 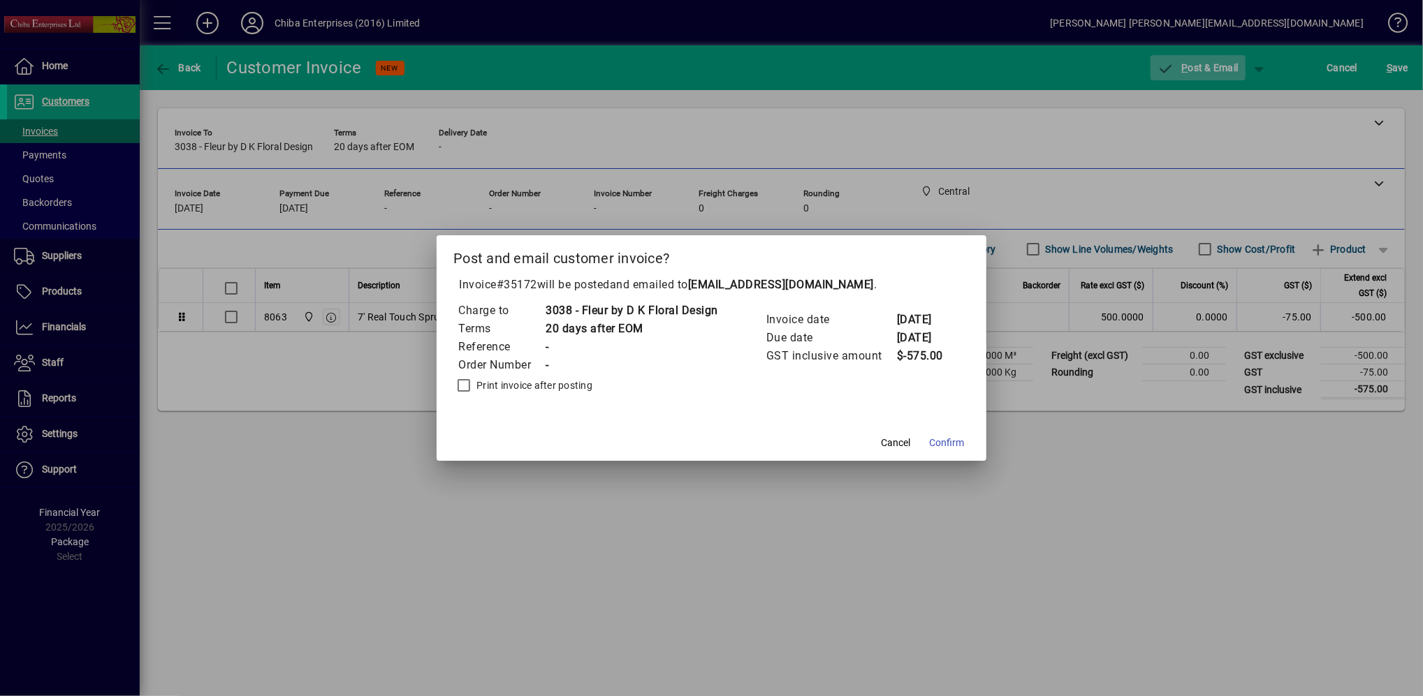 I want to click on h2: Post and email customer invoice?, so click(x=711, y=256).